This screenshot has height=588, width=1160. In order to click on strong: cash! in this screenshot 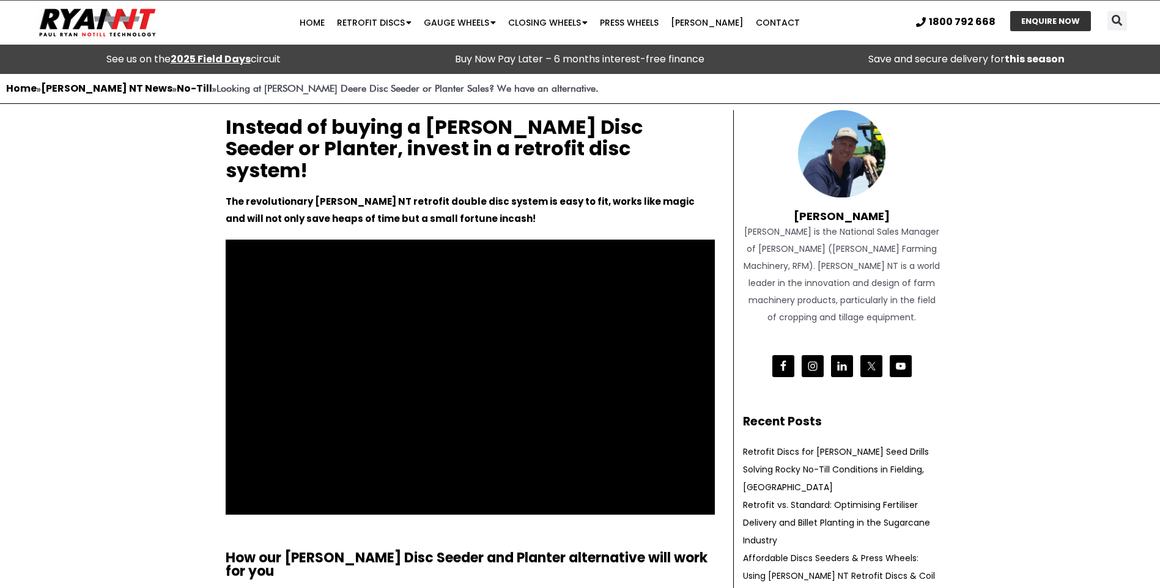, I will do `click(522, 218)`.